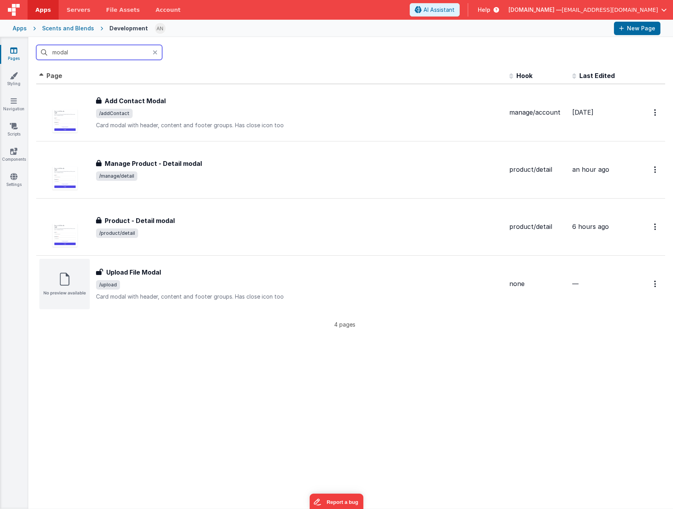 Image resolution: width=673 pixels, height=509 pixels. What do you see at coordinates (153, 163) in the screenshot?
I see `h3: Manage Product - Detail modal` at bounding box center [153, 163].